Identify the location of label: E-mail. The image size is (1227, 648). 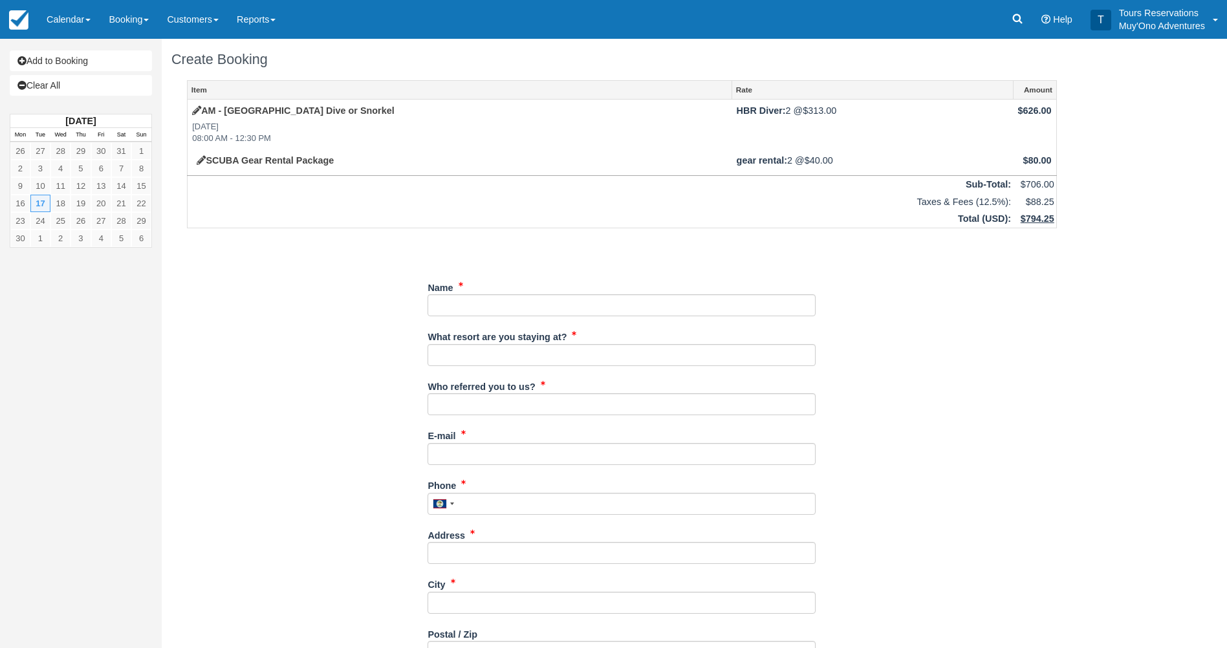
(441, 434).